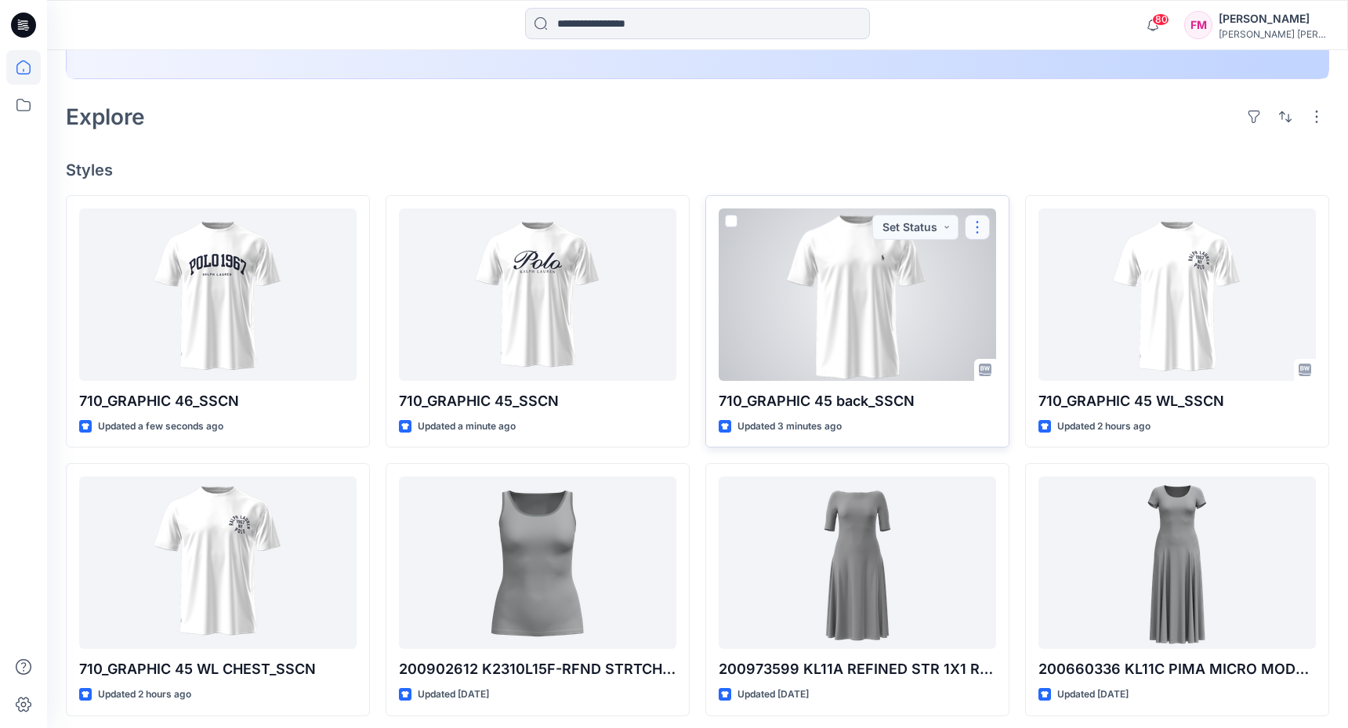 The width and height of the screenshot is (1348, 728). I want to click on p: 710_GRAPHIC 45 WL CHEST_SSCN, so click(218, 669).